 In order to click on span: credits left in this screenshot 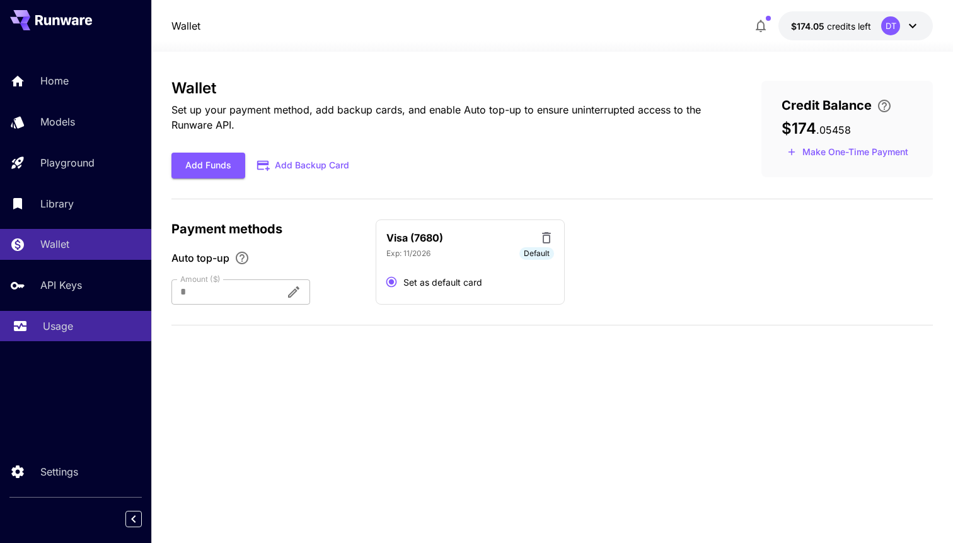, I will do `click(849, 26)`.